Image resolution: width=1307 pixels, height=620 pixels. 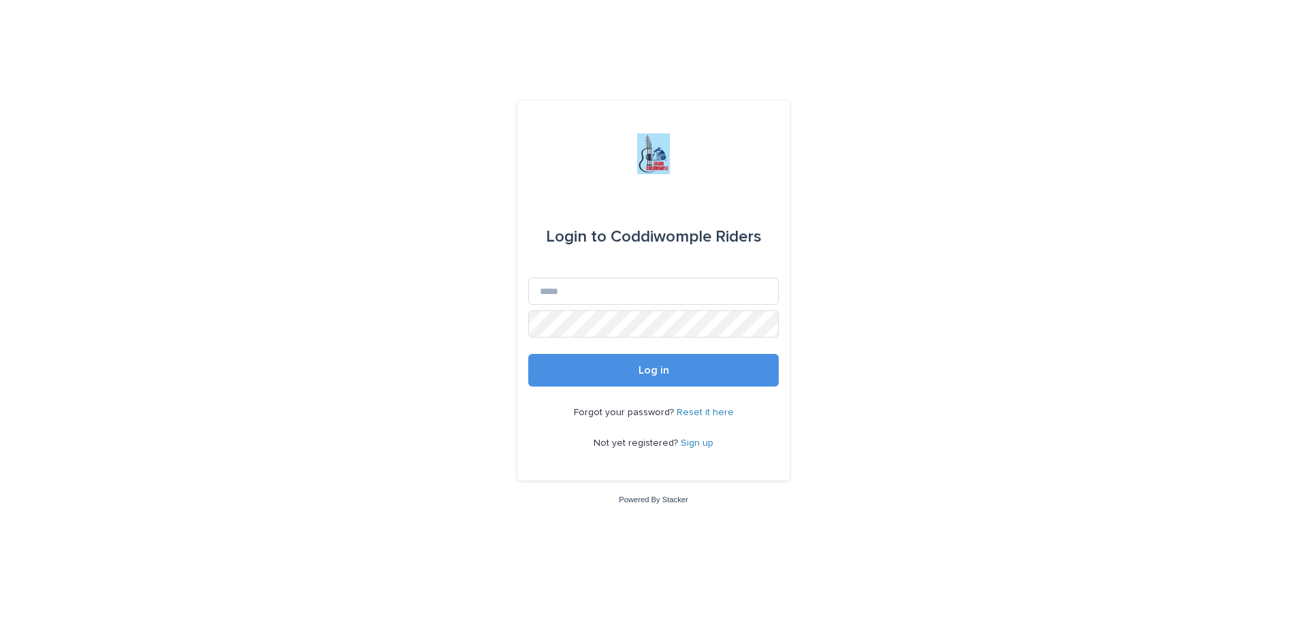 I want to click on a: Reset it here, so click(x=705, y=413).